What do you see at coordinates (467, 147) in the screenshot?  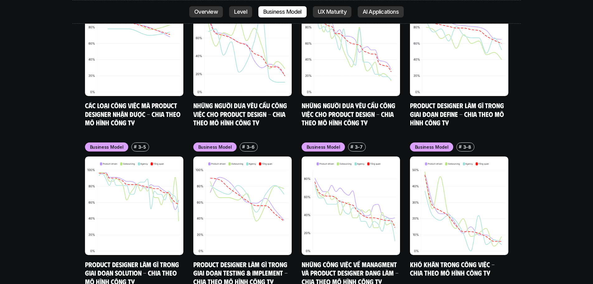 I see `p: 3-8` at bounding box center [467, 147].